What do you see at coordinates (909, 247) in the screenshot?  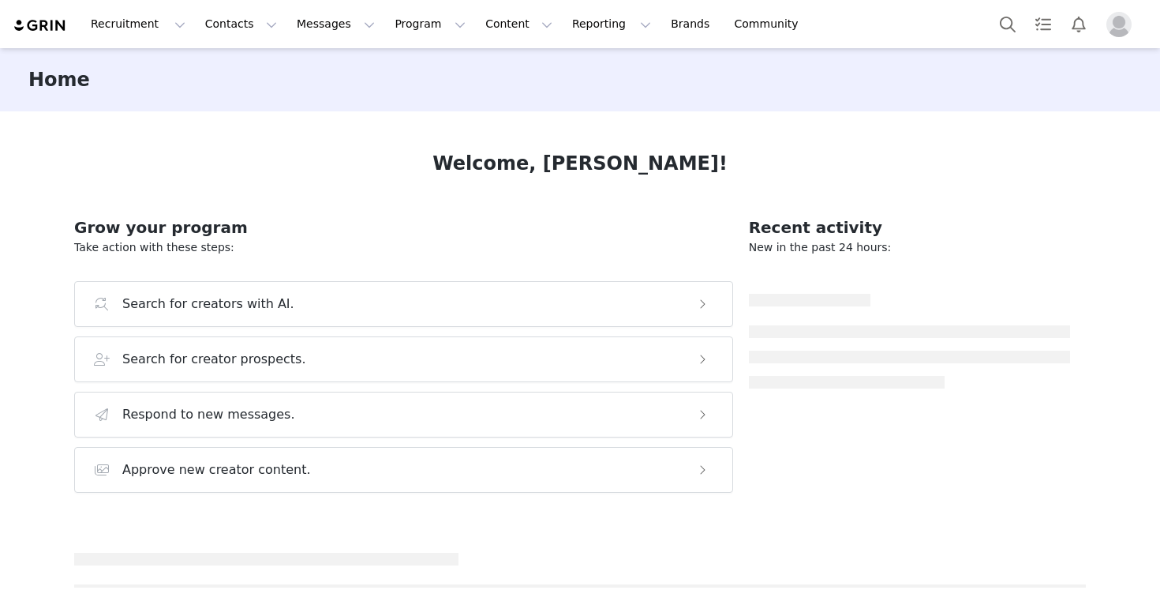 I see `p: New in the past 24 hours:` at bounding box center [909, 247].